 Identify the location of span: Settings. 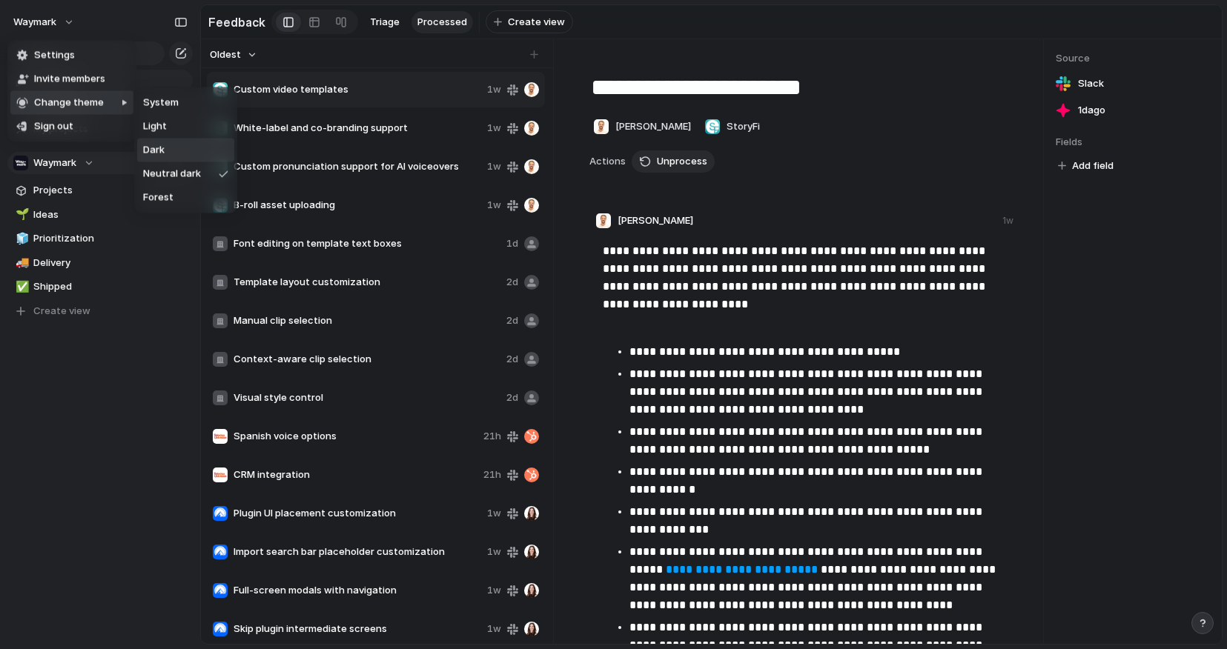
(54, 56).